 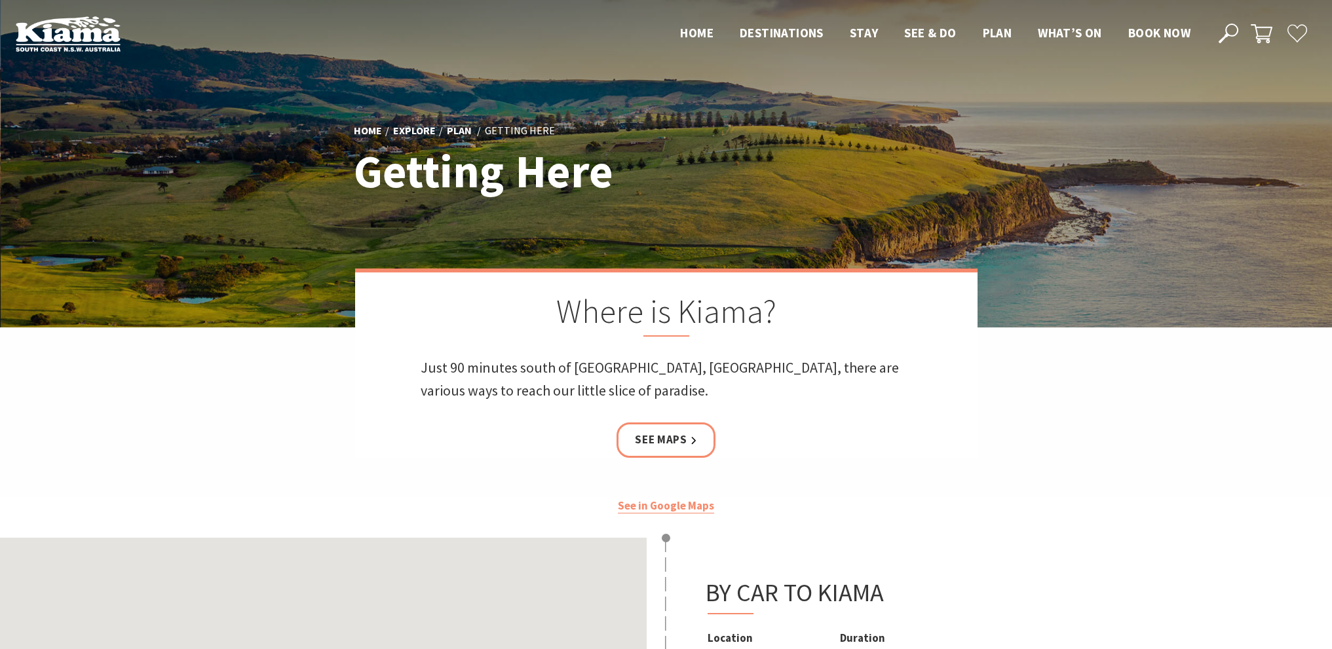 I want to click on span: What’s On, so click(x=1070, y=33).